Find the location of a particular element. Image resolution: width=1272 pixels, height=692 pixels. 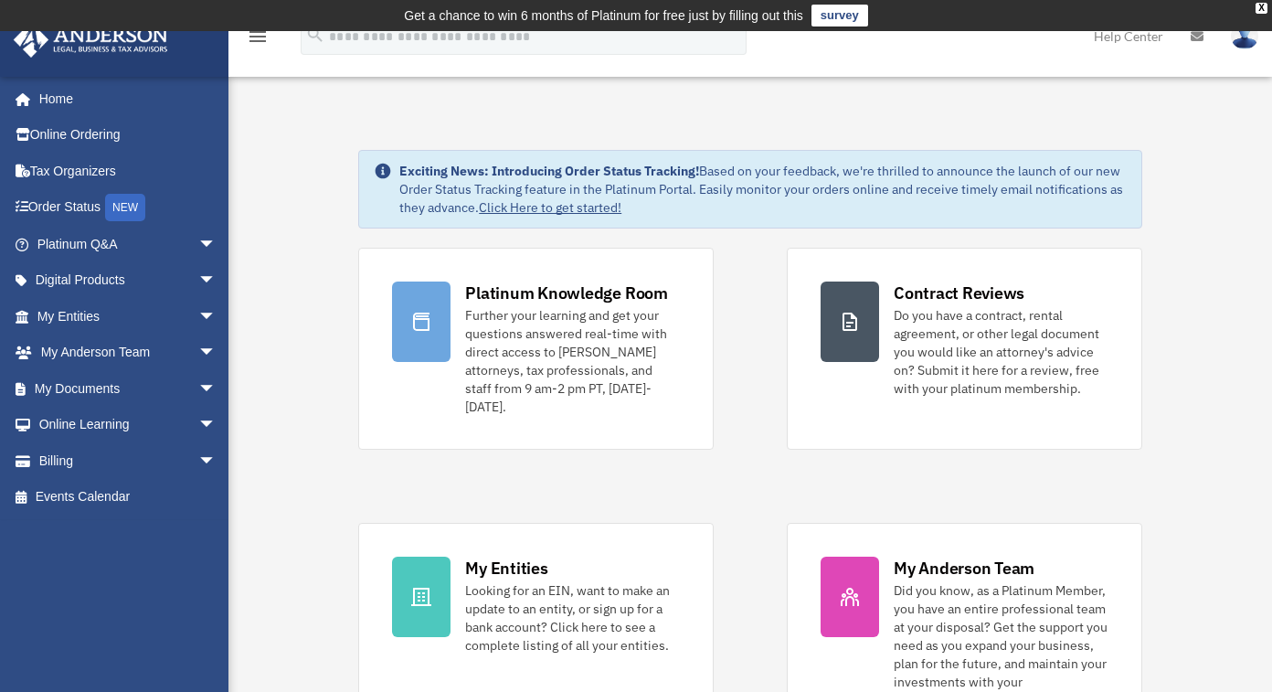

strong: Exciting News: Introducing Order Status Tracking! is located at coordinates (549, 171).